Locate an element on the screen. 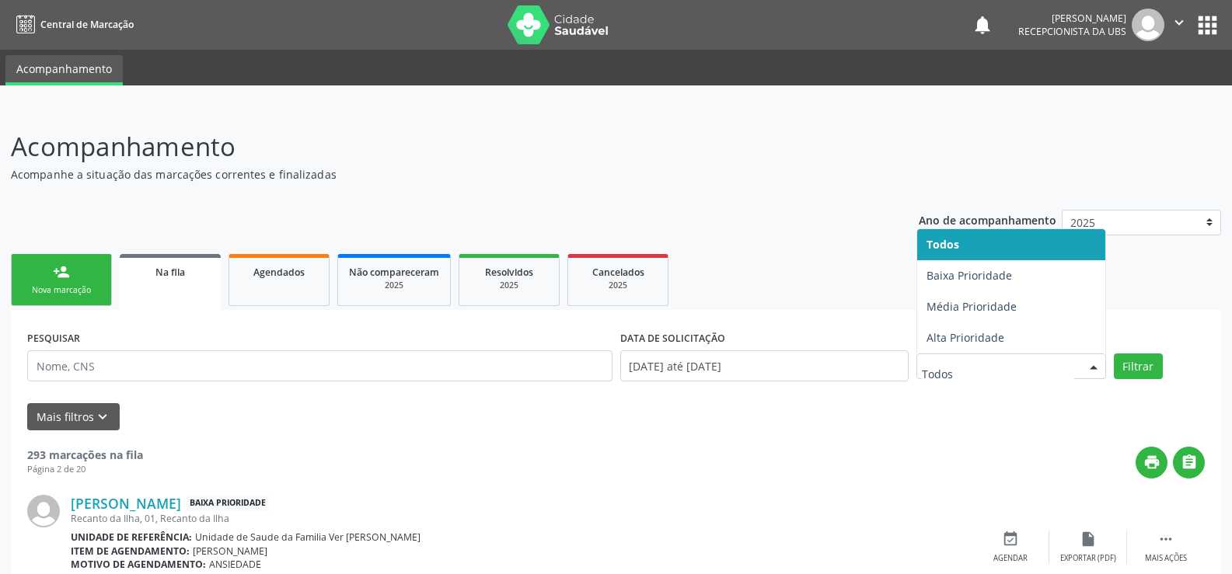  span: Todos is located at coordinates (943, 244).